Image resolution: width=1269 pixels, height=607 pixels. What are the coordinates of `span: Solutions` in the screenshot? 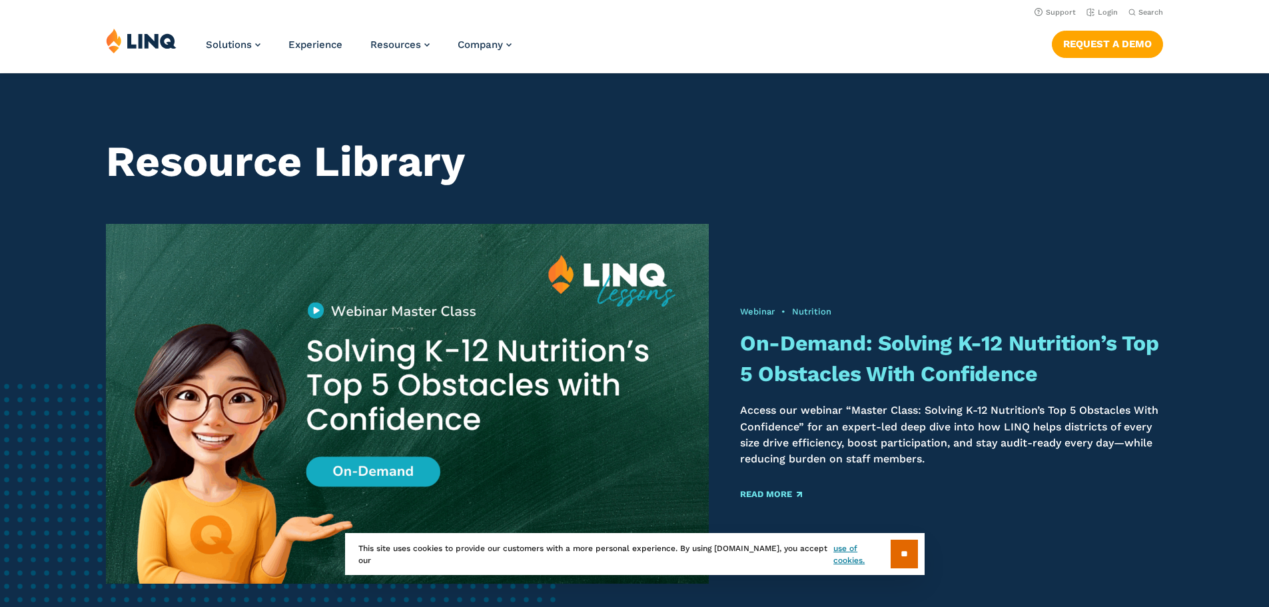 It's located at (228, 45).